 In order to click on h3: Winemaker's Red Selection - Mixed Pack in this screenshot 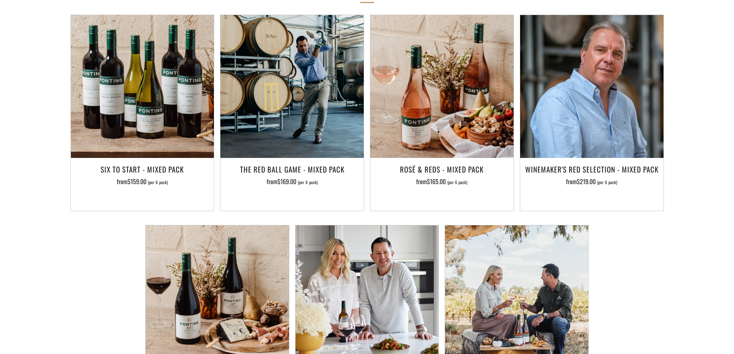, I will do `click(592, 169)`.